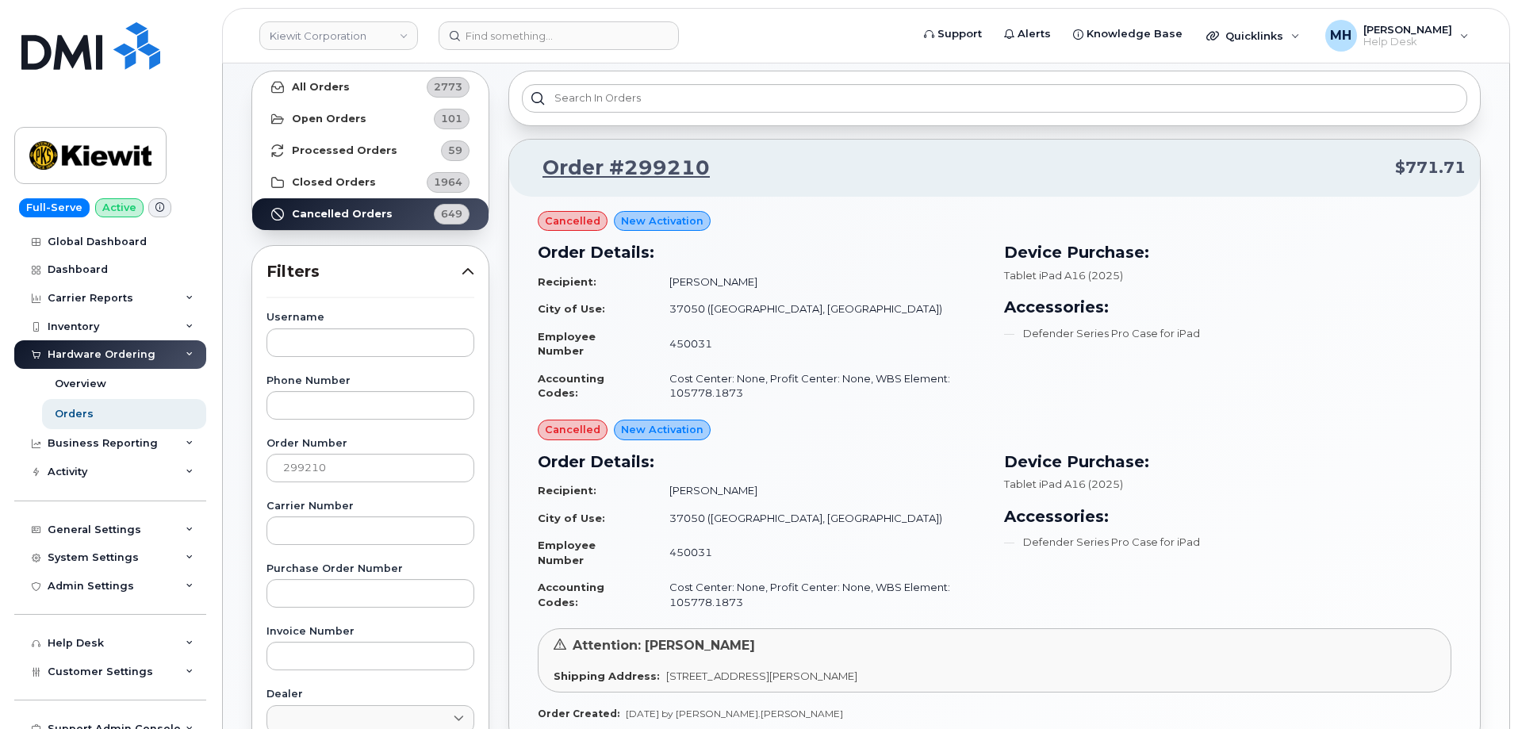 This screenshot has height=729, width=1518. I want to click on span: Alerts, so click(1034, 34).